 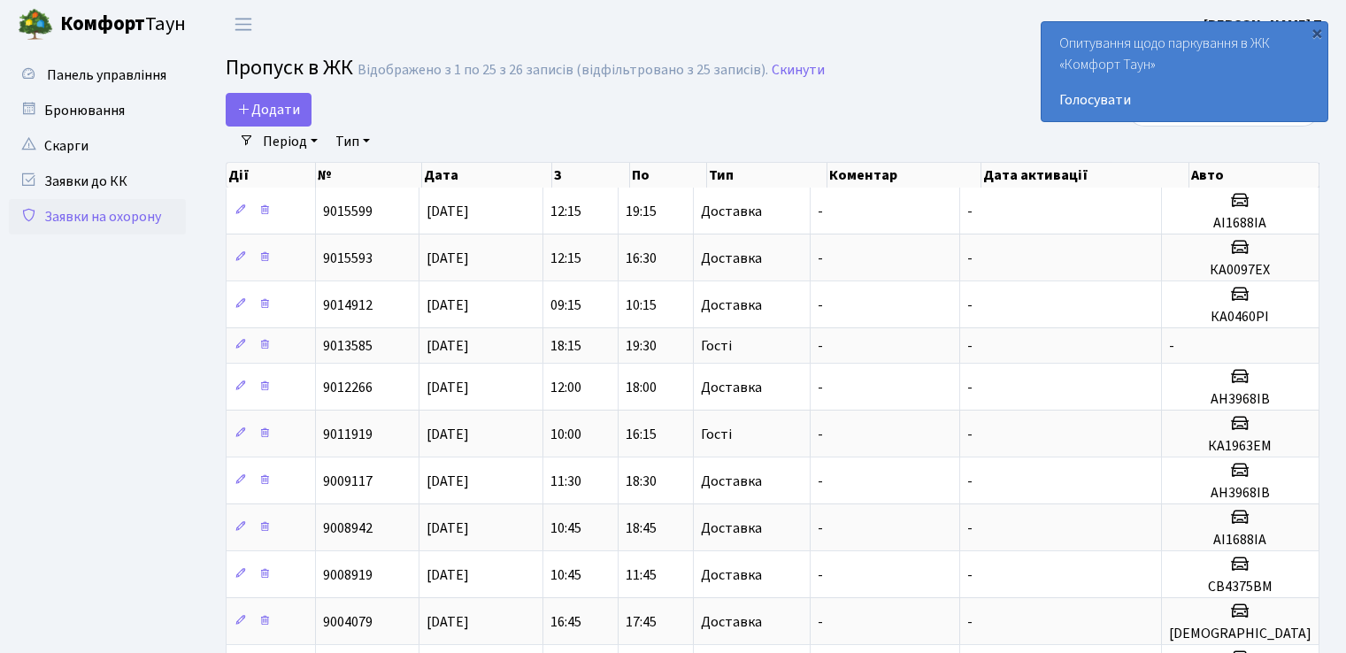 What do you see at coordinates (103, 24) in the screenshot?
I see `b: Комфорт` at bounding box center [103, 24].